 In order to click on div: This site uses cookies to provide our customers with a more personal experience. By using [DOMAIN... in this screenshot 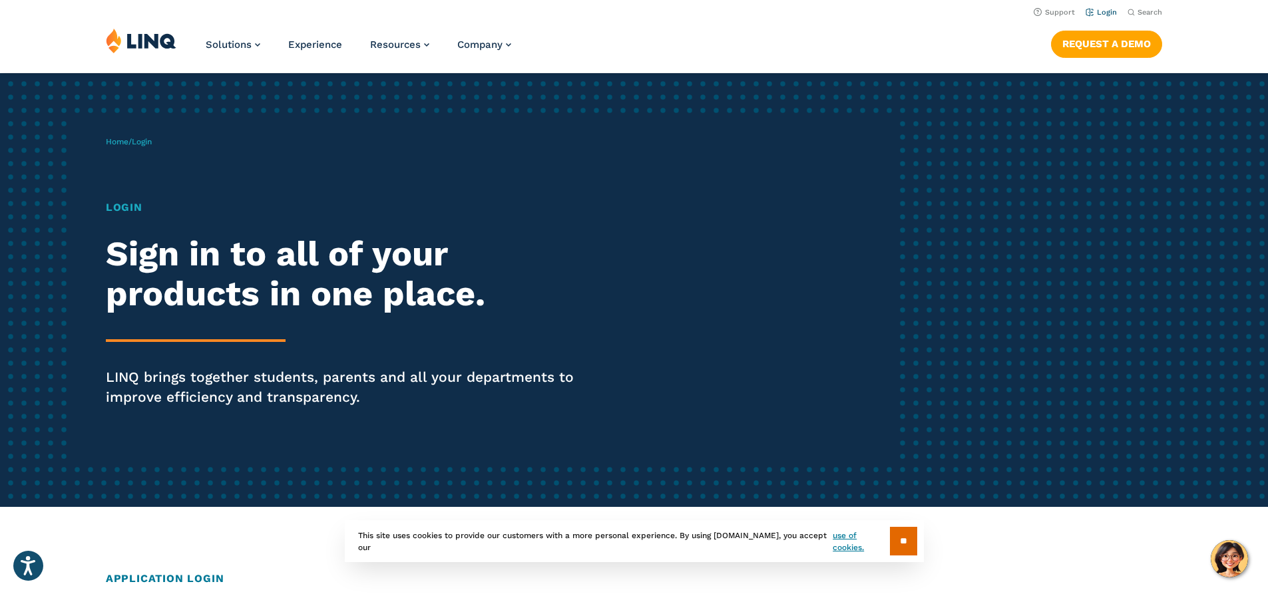, I will do `click(634, 541)`.